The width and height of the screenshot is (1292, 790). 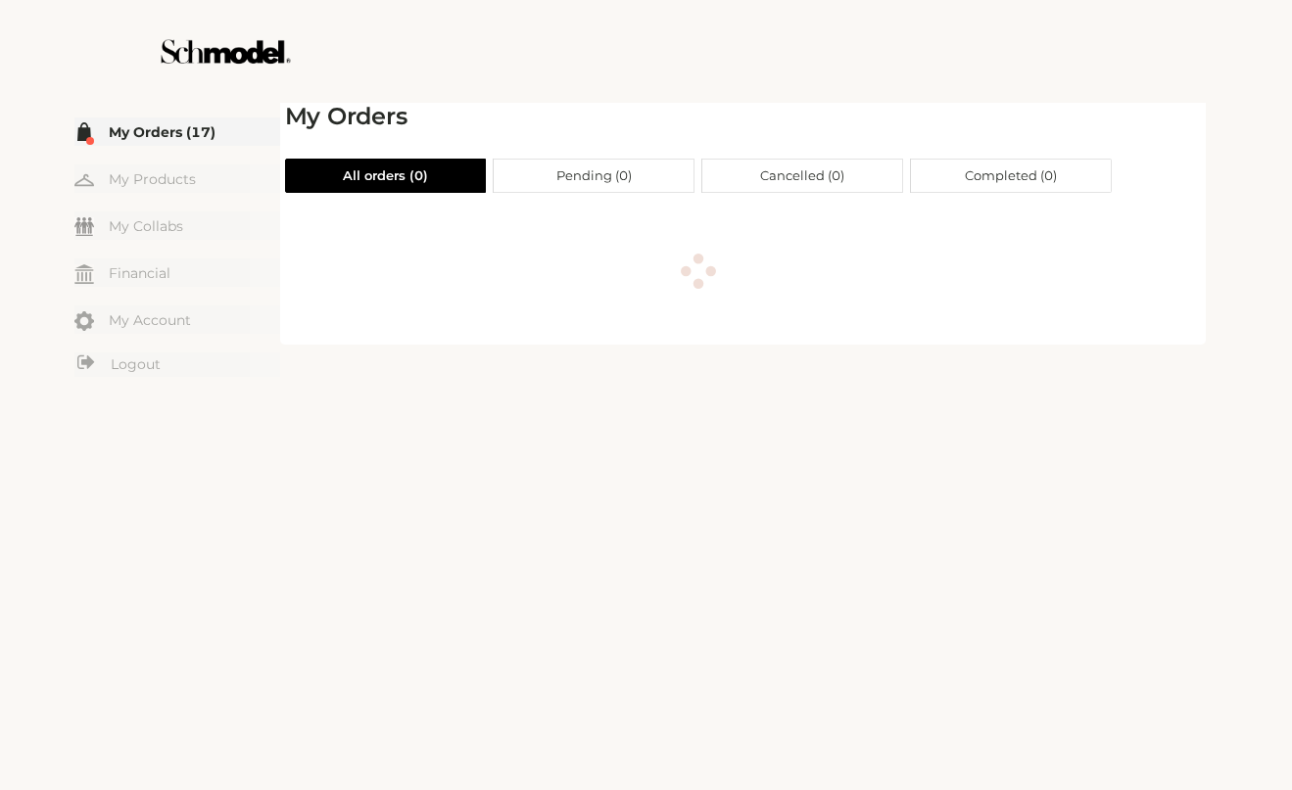 I want to click on img: my-financial.svg, so click(x=84, y=274).